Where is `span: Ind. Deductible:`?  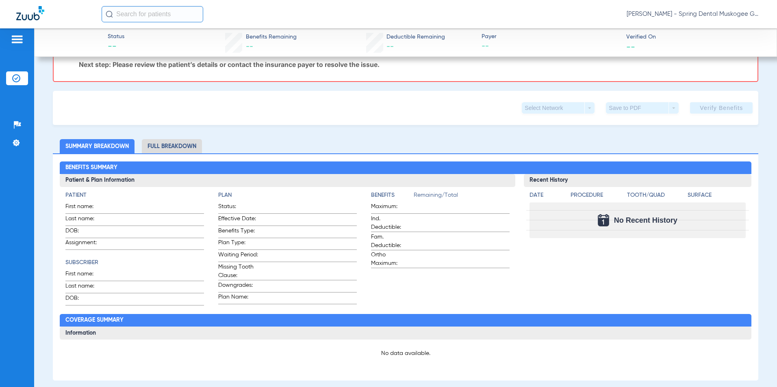 span: Ind. Deductible: is located at coordinates (391, 223).